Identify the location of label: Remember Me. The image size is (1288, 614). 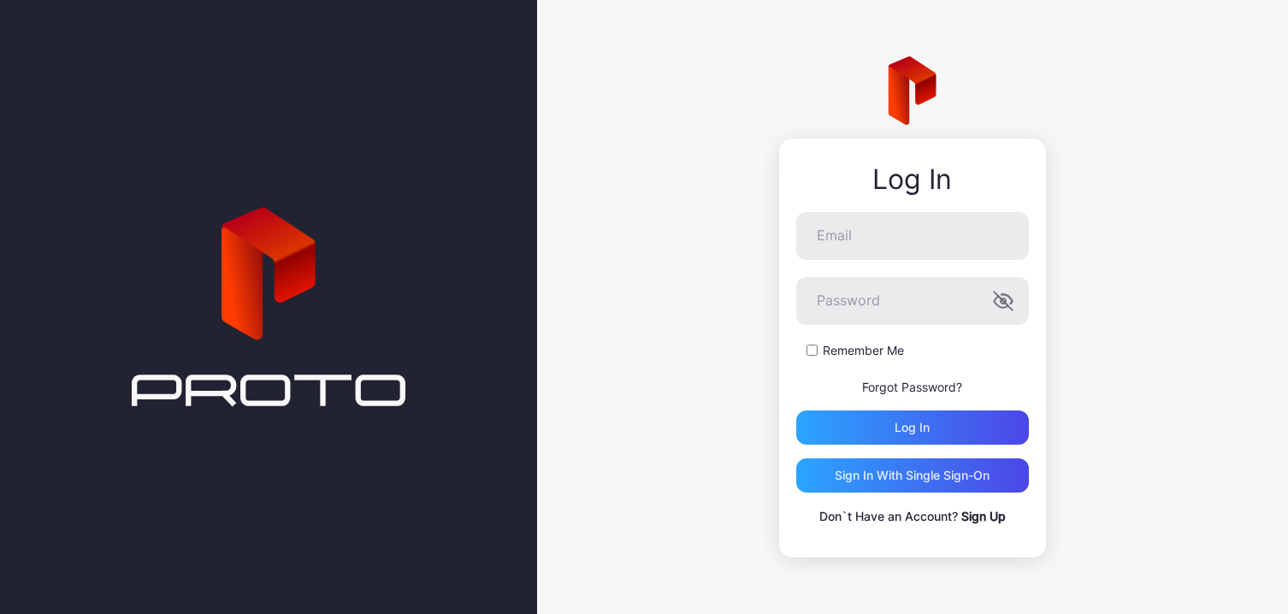
(863, 351).